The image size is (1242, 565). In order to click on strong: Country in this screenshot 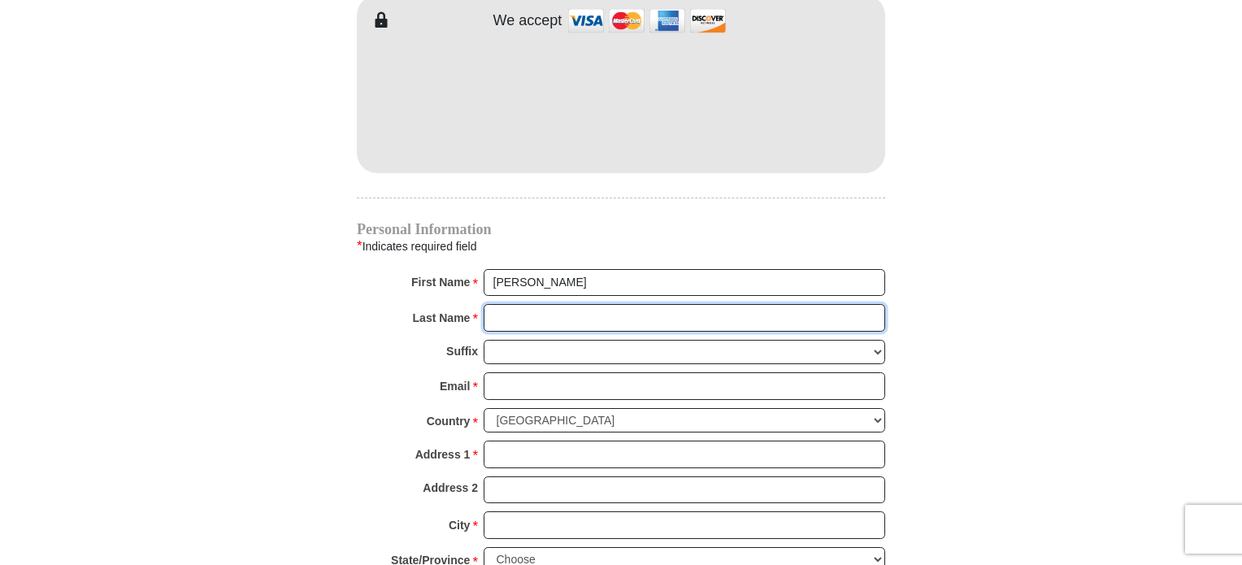, I will do `click(449, 421)`.